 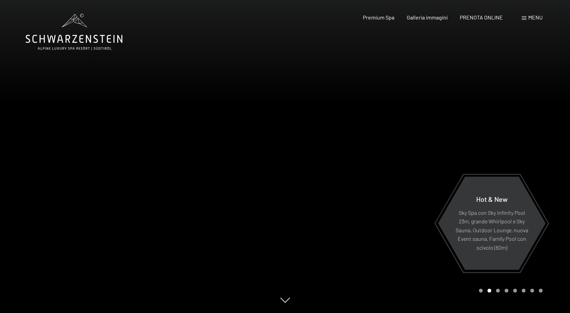 What do you see at coordinates (427, 17) in the screenshot?
I see `span: Galleria immagini` at bounding box center [427, 17].